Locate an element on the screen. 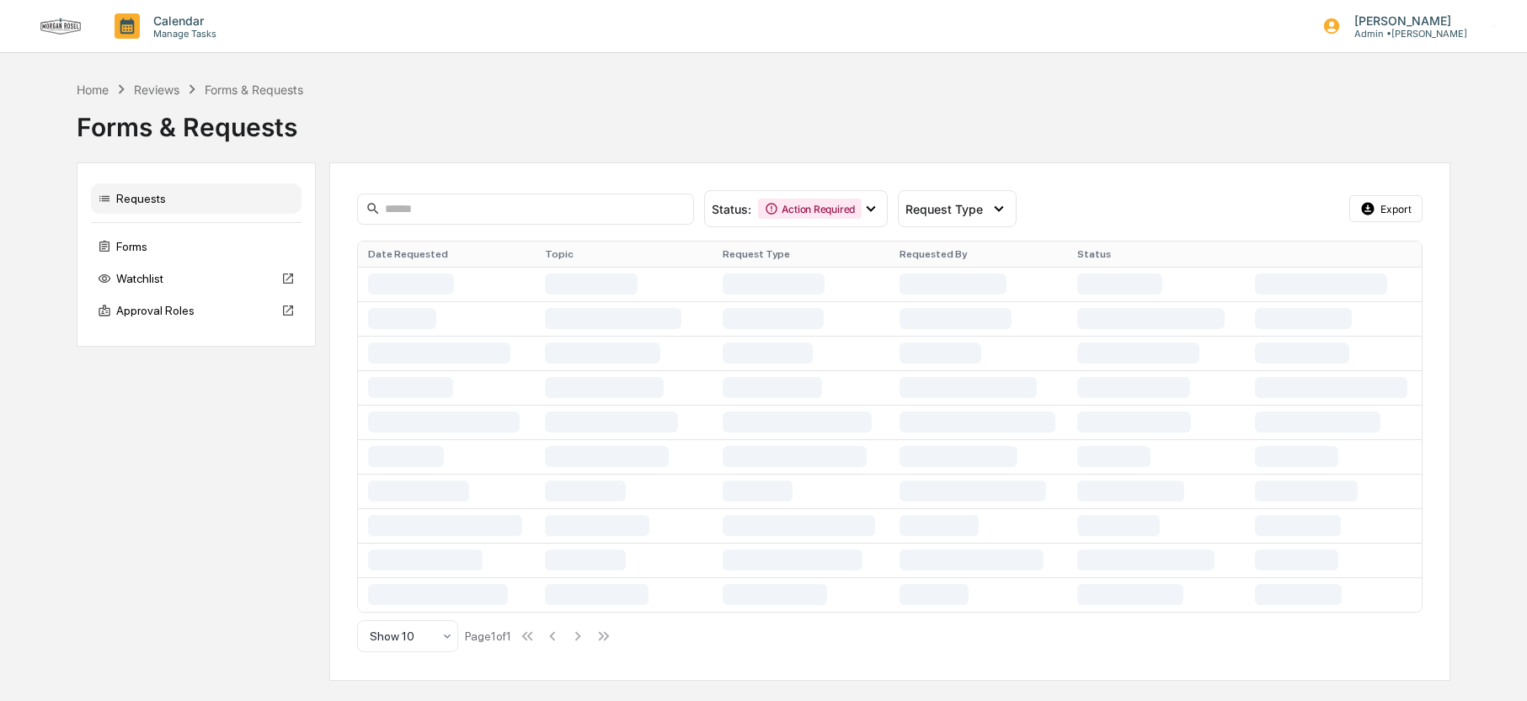  p: Manage Tasks is located at coordinates (182, 34).